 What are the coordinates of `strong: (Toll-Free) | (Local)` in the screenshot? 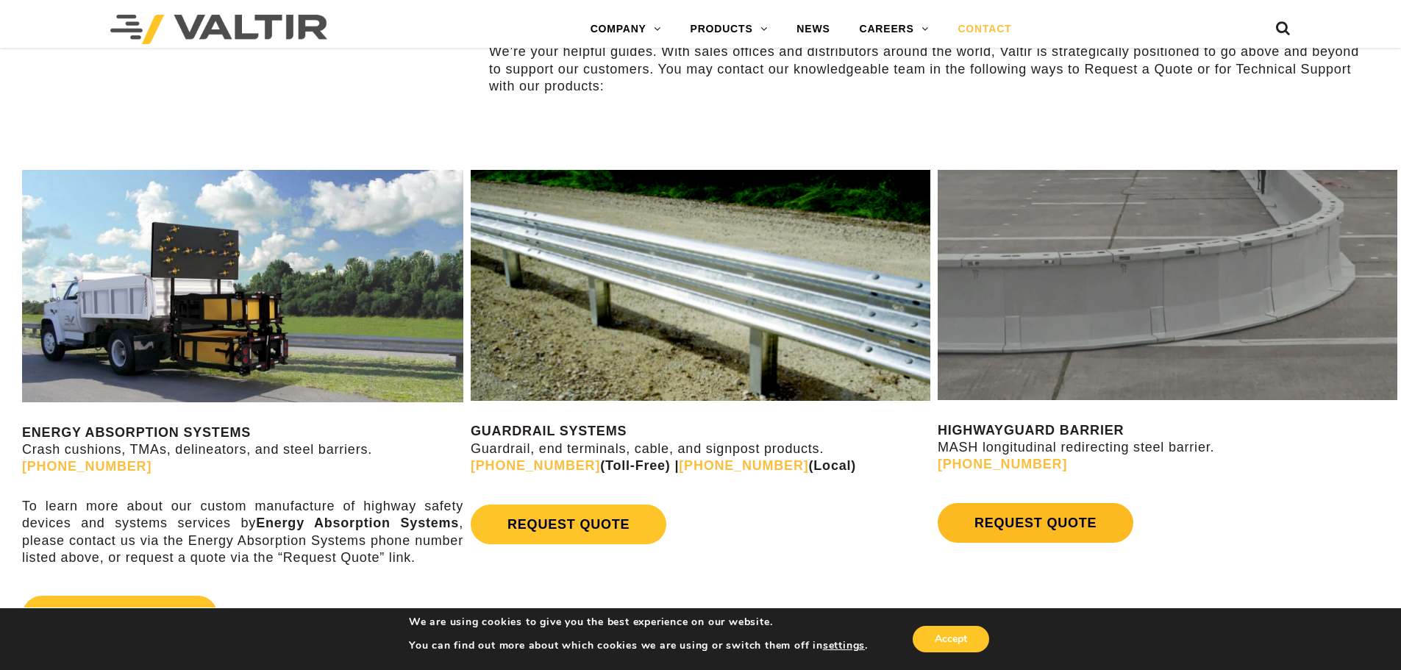 It's located at (663, 465).